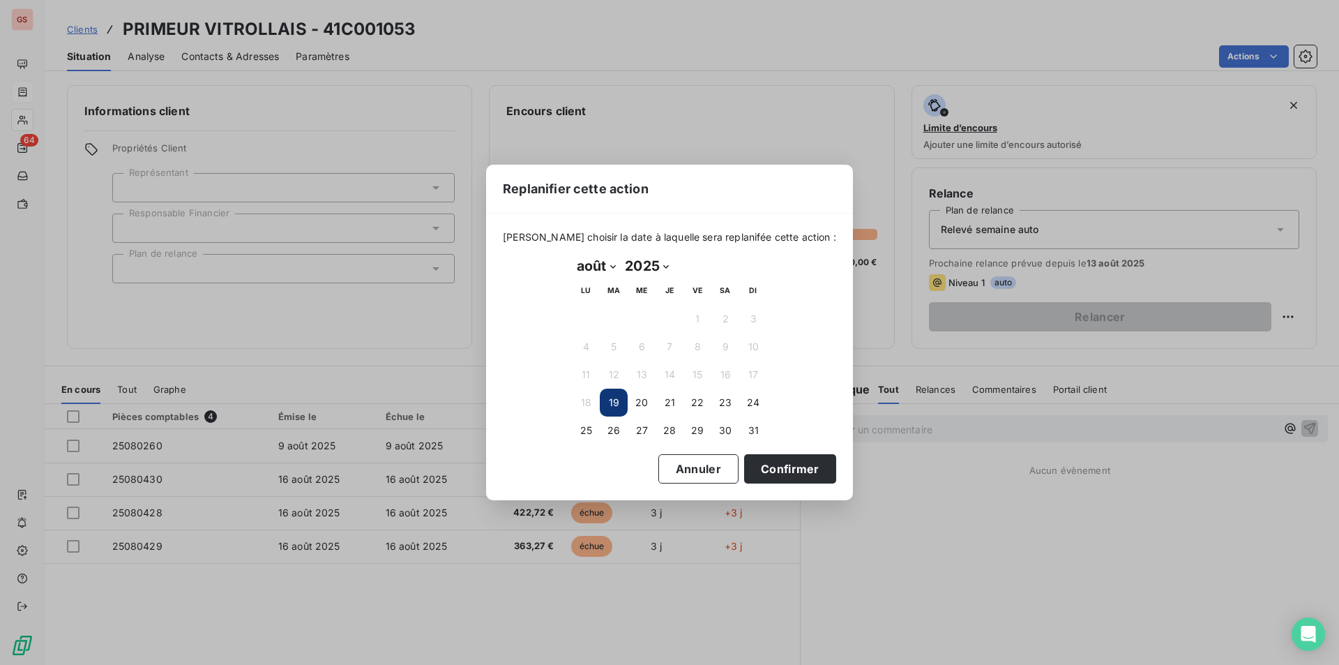 This screenshot has width=1339, height=665. I want to click on button: 22, so click(697, 402).